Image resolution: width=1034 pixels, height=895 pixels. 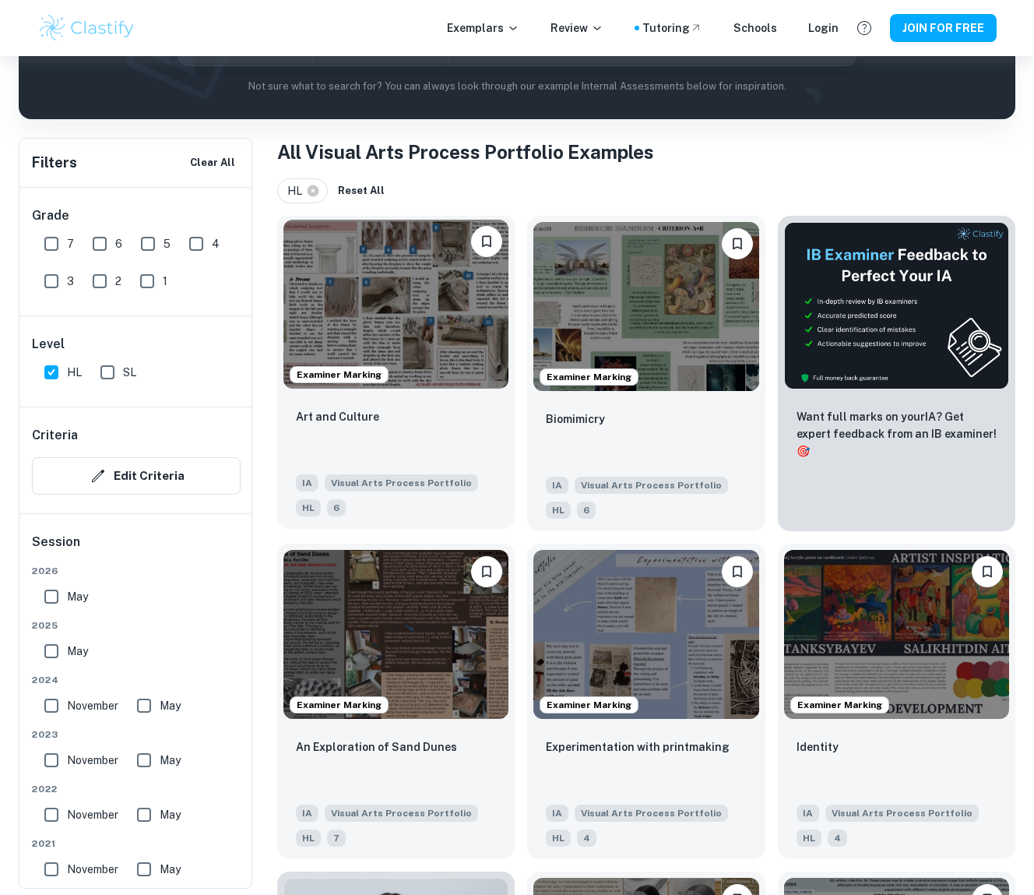 I want to click on h6: Filters, so click(x=55, y=163).